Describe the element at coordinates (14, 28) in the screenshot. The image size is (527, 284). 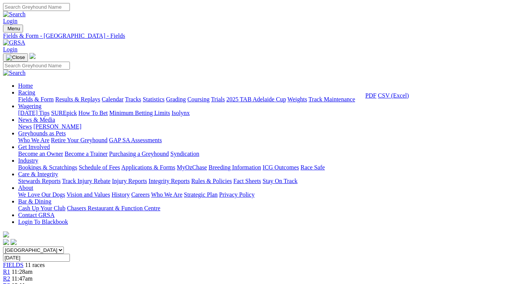
I see `span: Menu` at that location.